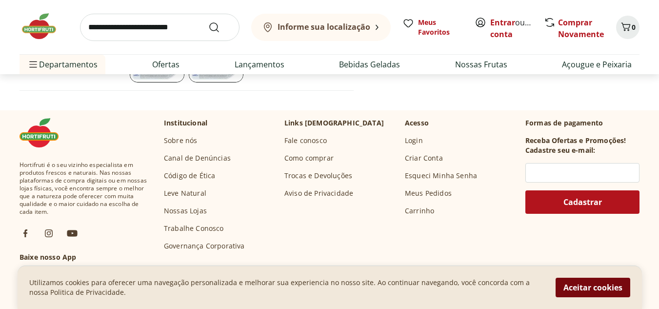 This screenshot has height=309, width=659. Describe the element at coordinates (25, 233) in the screenshot. I see `img: fb` at that location.